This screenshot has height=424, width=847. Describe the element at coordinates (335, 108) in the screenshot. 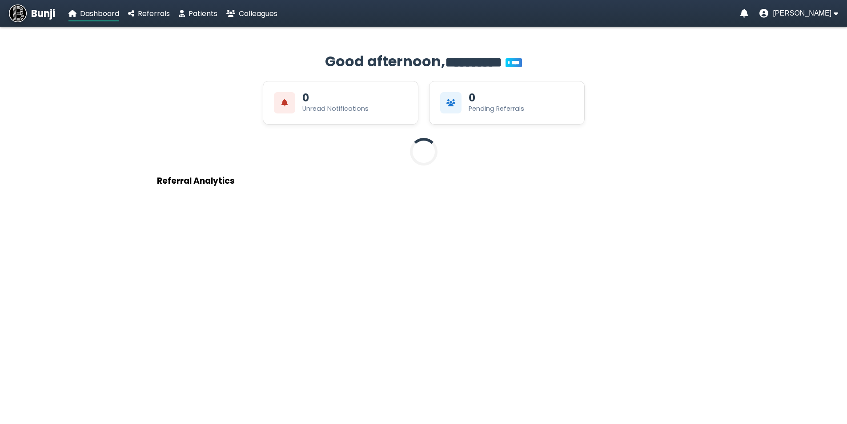

I see `div: Unread Notifications` at that location.